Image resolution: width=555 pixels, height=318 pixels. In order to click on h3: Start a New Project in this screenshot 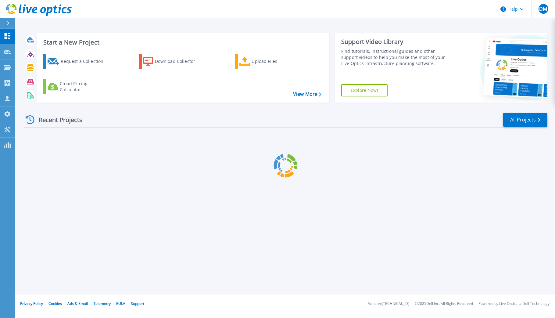, I will do `click(182, 42)`.